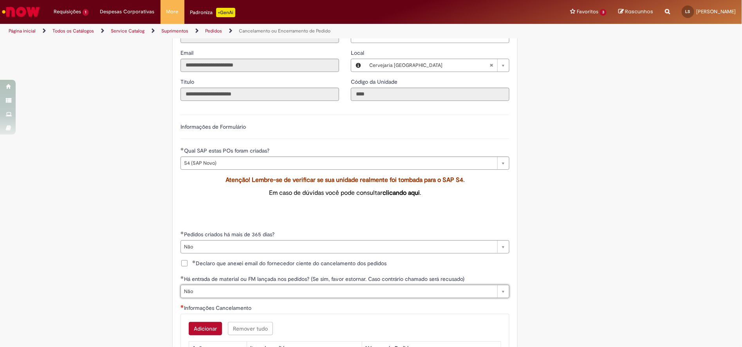 This screenshot has height=347, width=742. Describe the element at coordinates (182, 307) in the screenshot. I see `span: Necessários` at that location.